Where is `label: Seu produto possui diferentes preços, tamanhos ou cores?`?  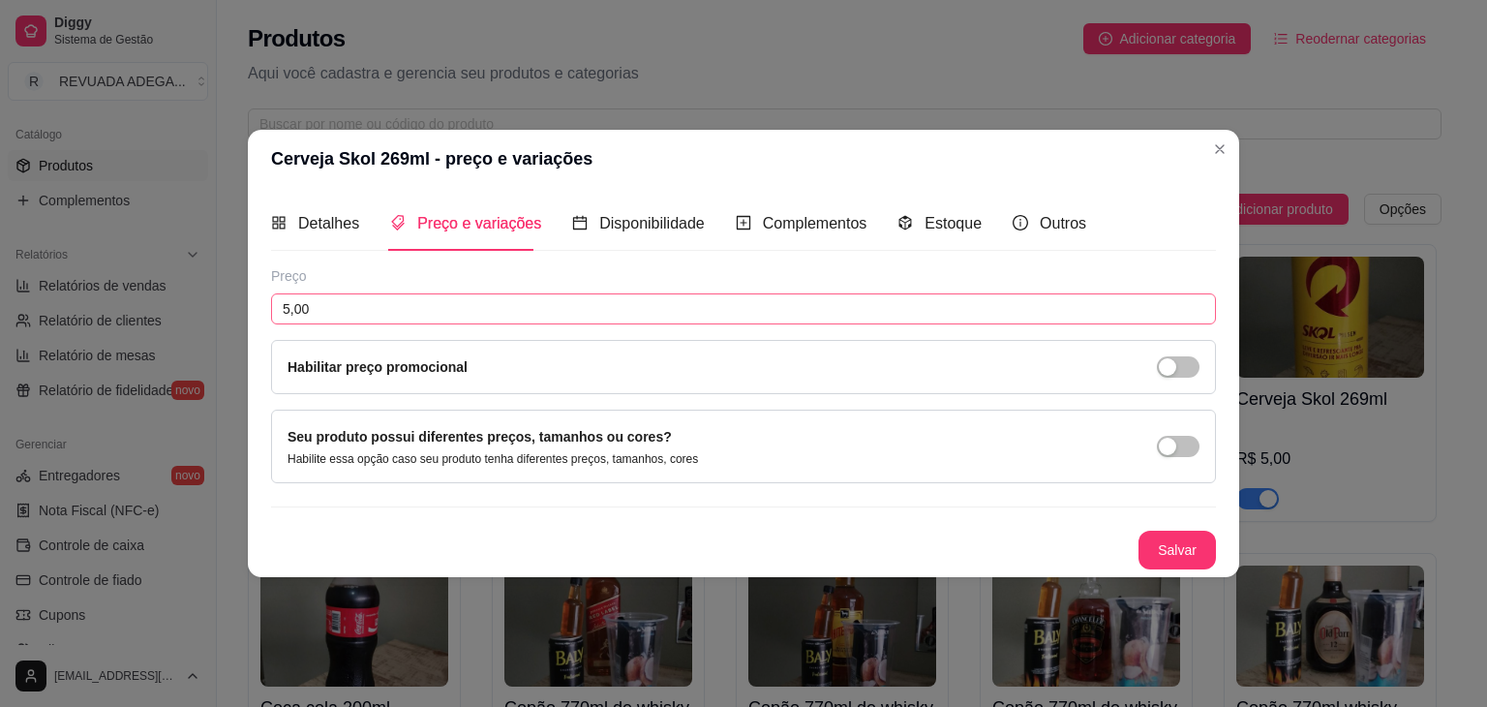 label: Seu produto possui diferentes preços, tamanhos ou cores? is located at coordinates (479, 436).